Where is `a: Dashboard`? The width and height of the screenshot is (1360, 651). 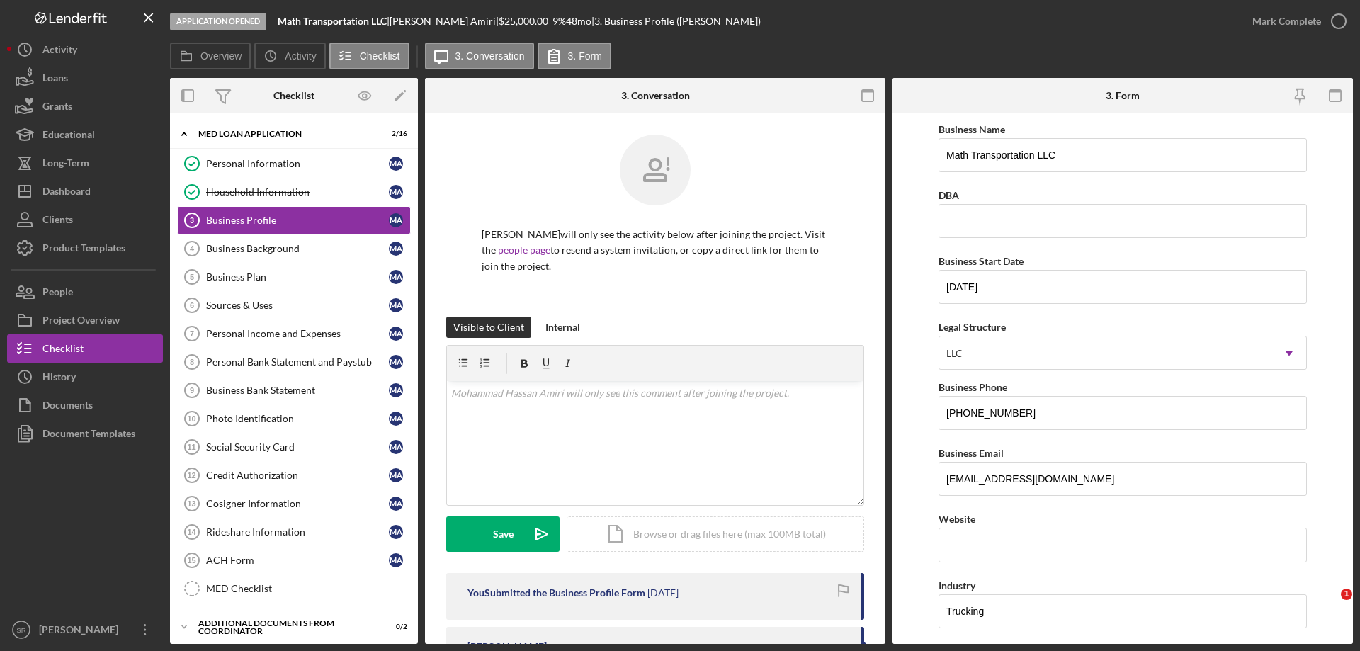
a: Dashboard is located at coordinates (85, 191).